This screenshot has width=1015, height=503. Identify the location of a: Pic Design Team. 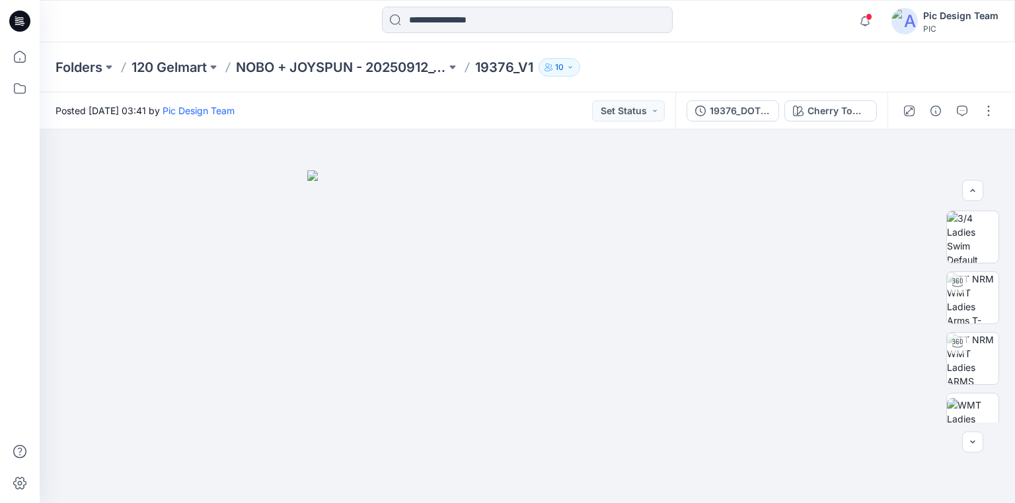
(198, 110).